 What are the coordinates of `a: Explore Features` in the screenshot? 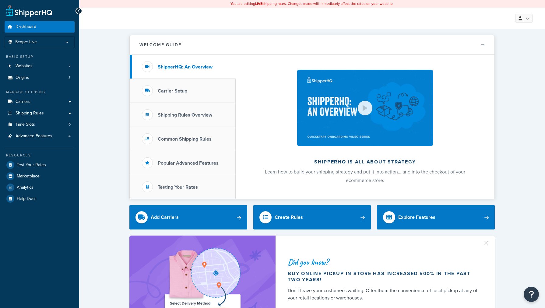 It's located at (436, 218).